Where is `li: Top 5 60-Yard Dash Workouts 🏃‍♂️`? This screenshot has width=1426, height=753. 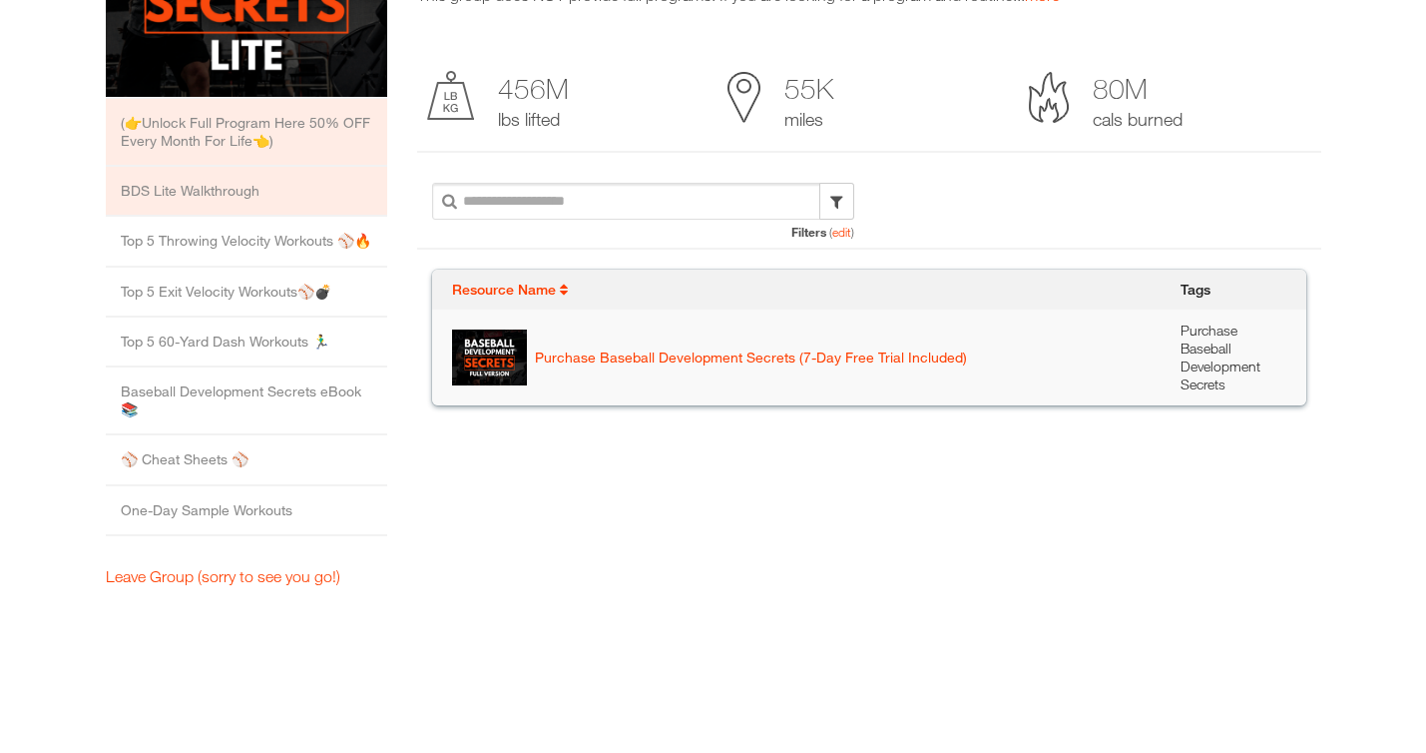
li: Top 5 60-Yard Dash Workouts 🏃‍♂️ is located at coordinates (247, 342).